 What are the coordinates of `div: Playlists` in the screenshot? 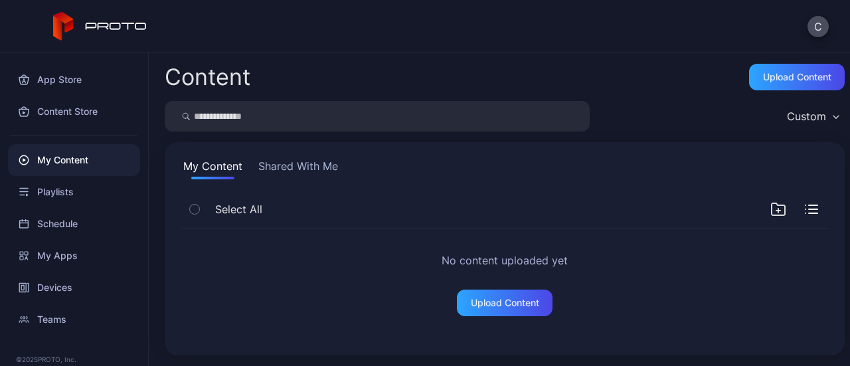 It's located at (74, 192).